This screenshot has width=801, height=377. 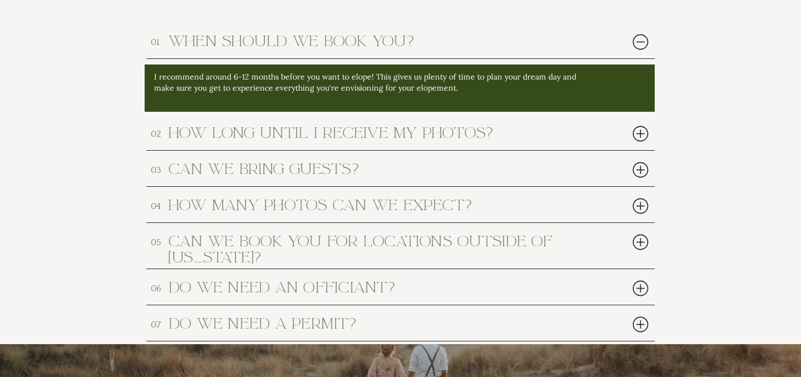 I want to click on h3: 07, so click(x=157, y=323).